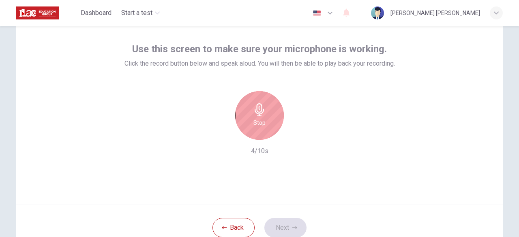  Describe the element at coordinates (37, 13) in the screenshot. I see `img: ILAC logo` at that location.